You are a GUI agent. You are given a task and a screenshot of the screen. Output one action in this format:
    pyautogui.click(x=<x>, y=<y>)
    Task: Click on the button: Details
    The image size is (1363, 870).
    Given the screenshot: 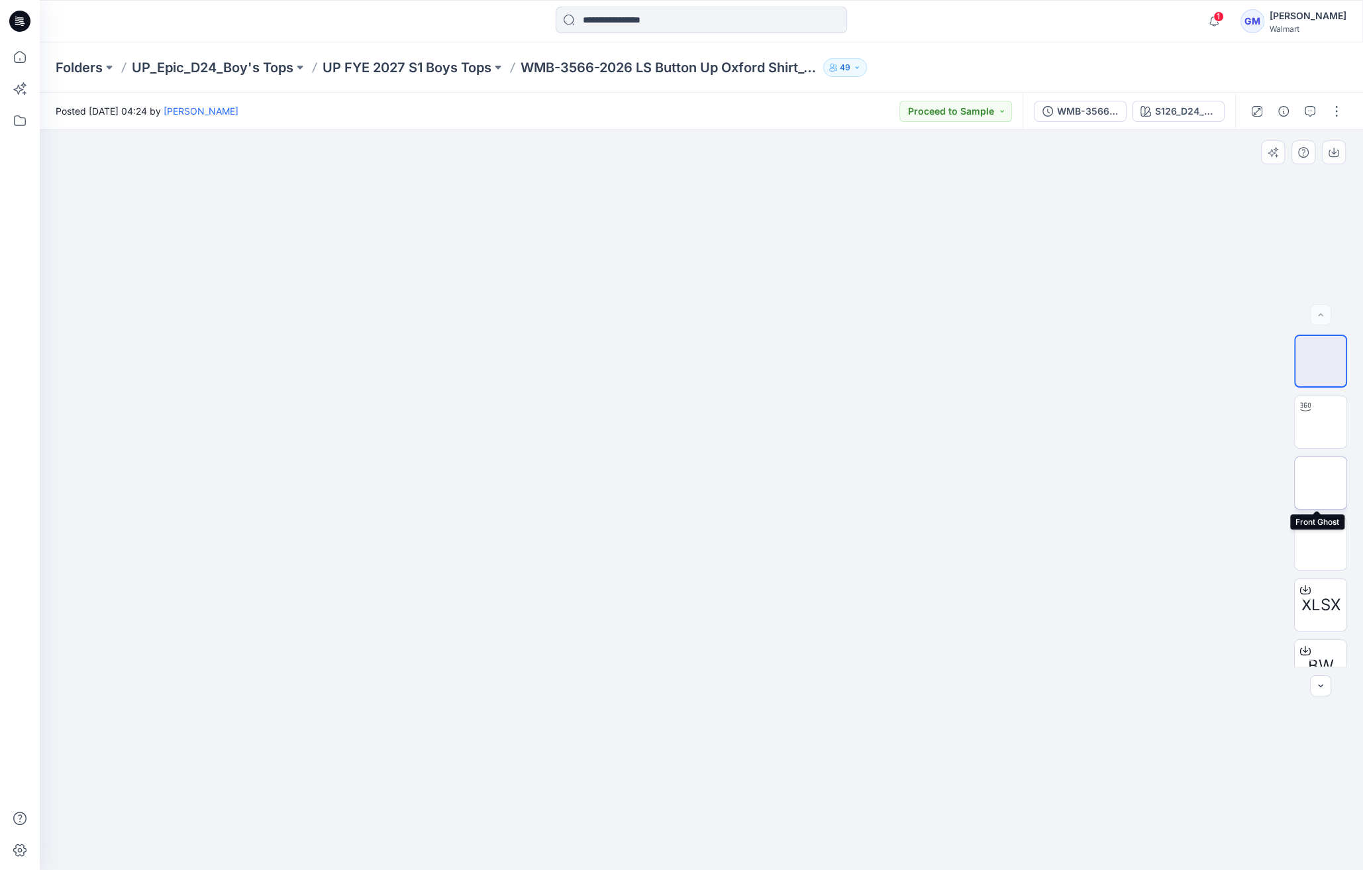 What is the action you would take?
    pyautogui.click(x=1284, y=111)
    